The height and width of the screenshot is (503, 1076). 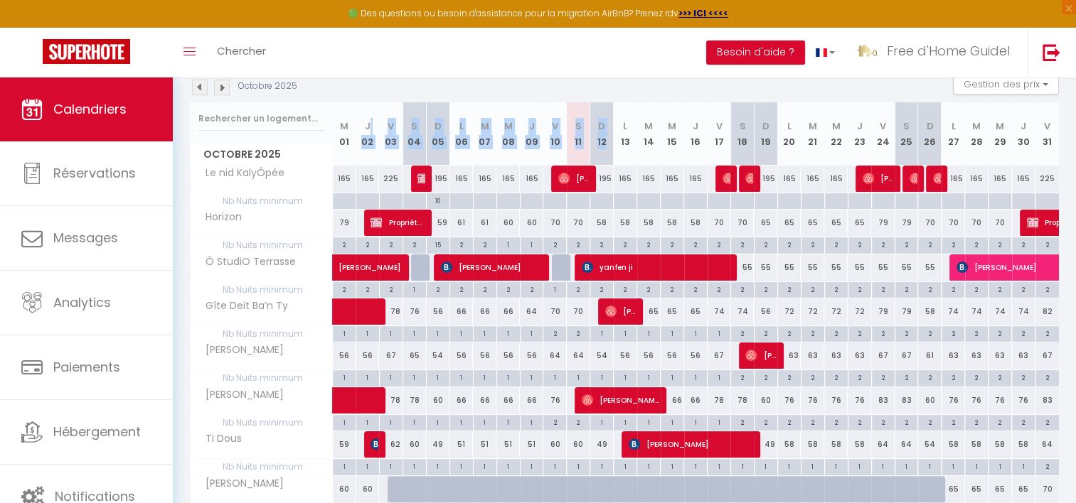 What do you see at coordinates (602, 178) in the screenshot?
I see `div: 195` at bounding box center [602, 178].